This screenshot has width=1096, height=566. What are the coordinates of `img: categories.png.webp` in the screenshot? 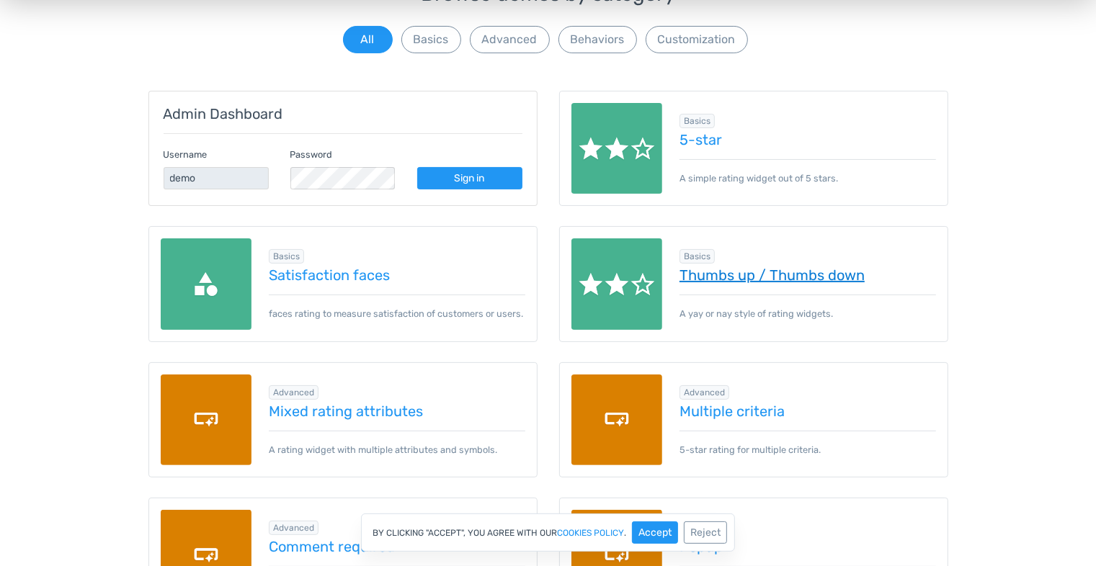 It's located at (206, 284).